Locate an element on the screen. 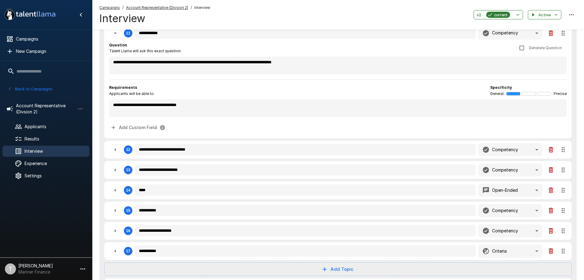  b: Specificity is located at coordinates (501, 87).